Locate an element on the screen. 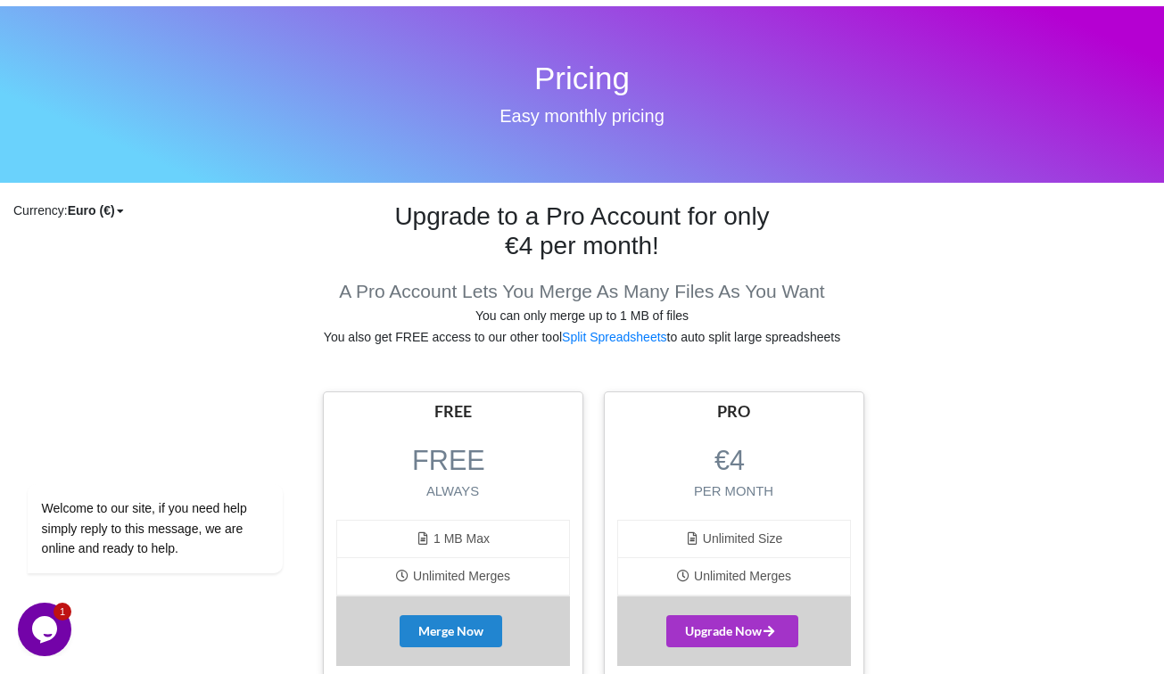  a: Split Spreadsheets is located at coordinates (615, 337).